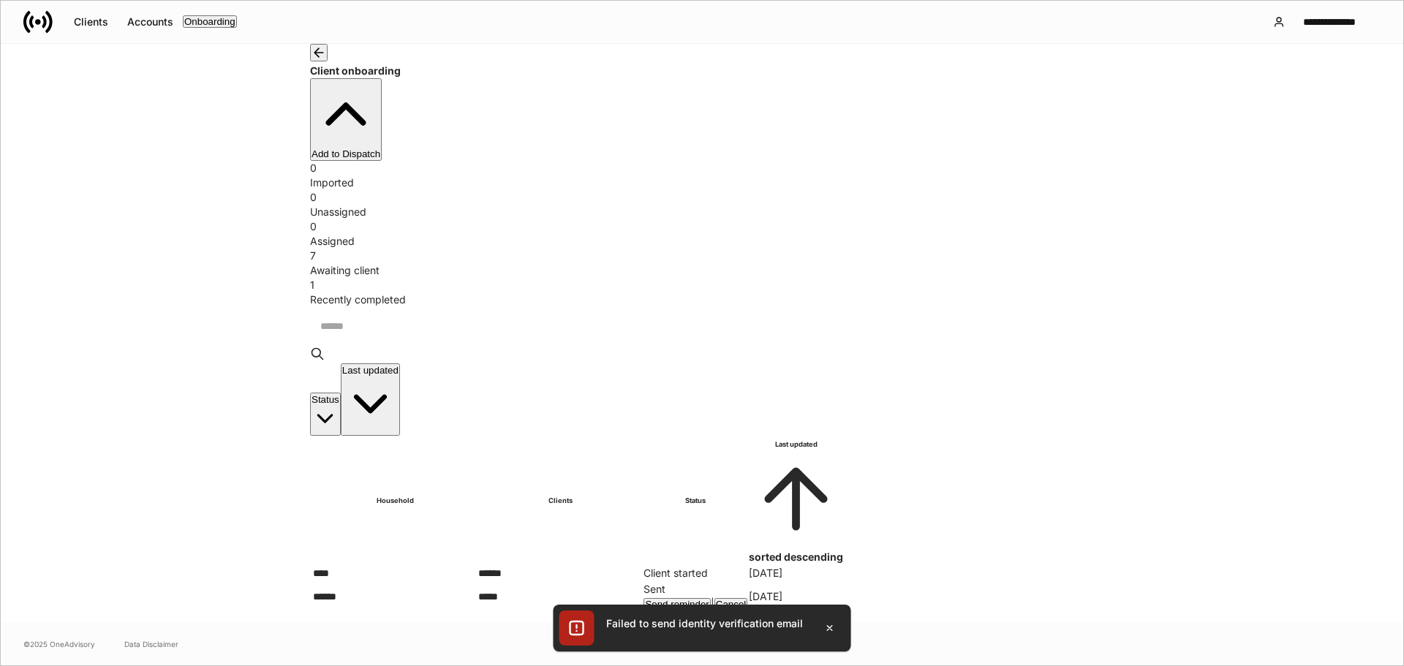 The image size is (1404, 666). Describe the element at coordinates (346, 119) in the screenshot. I see `button: Add to Dispatch` at that location.